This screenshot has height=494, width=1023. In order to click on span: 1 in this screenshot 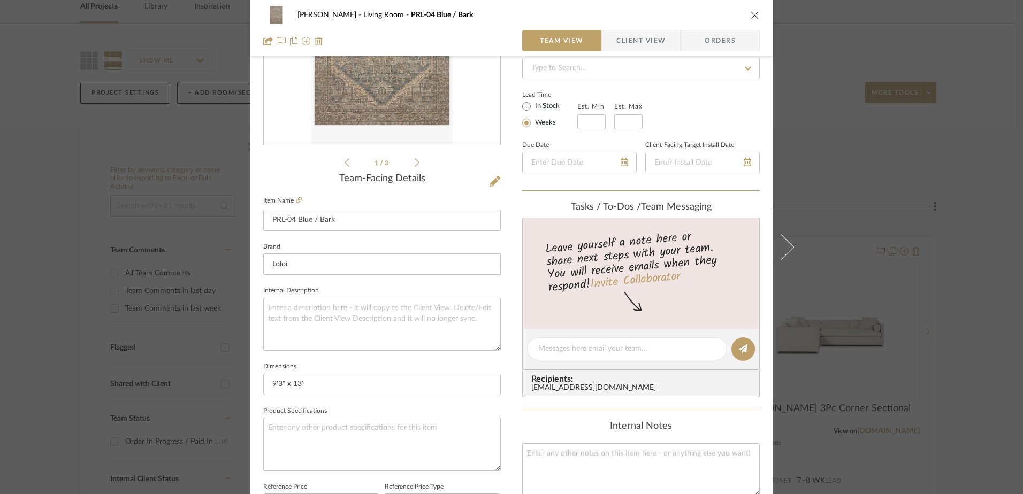, I will do `click(377, 163)`.